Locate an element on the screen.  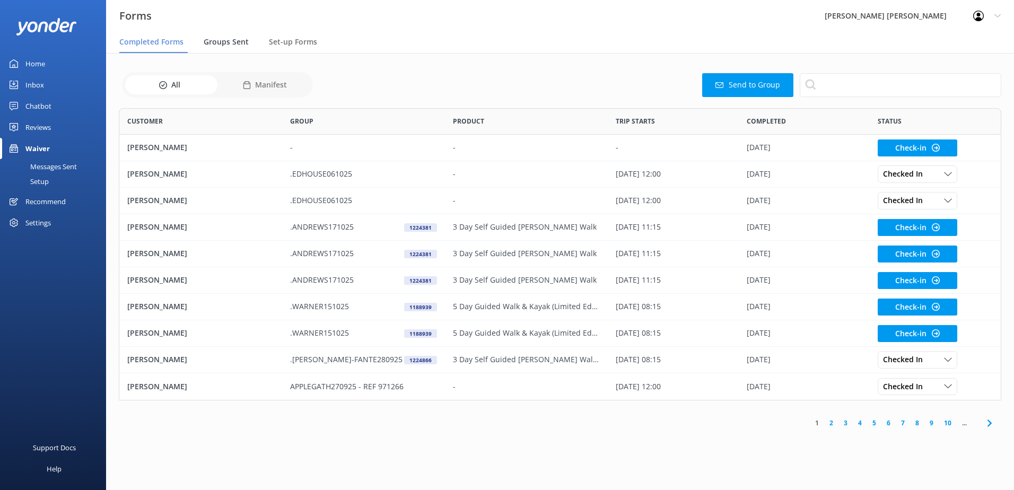
a: 2 is located at coordinates (831, 423).